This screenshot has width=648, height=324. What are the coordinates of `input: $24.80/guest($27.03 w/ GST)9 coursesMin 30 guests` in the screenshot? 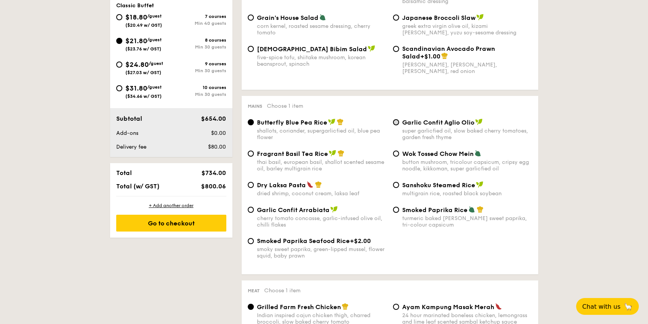 It's located at (119, 65).